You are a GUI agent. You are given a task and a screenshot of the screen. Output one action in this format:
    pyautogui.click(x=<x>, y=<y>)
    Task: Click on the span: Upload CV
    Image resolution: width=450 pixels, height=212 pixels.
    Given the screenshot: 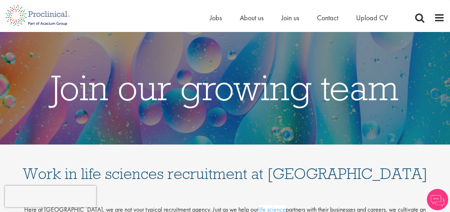 What is the action you would take?
    pyautogui.click(x=372, y=18)
    